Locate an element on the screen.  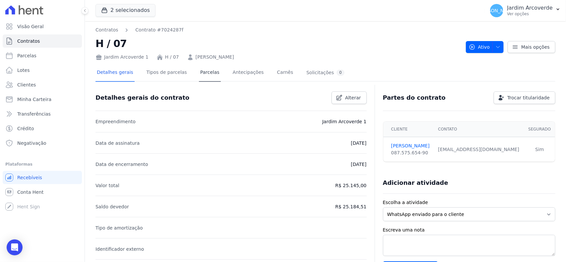
a: Recebíveis is located at coordinates (42, 178).